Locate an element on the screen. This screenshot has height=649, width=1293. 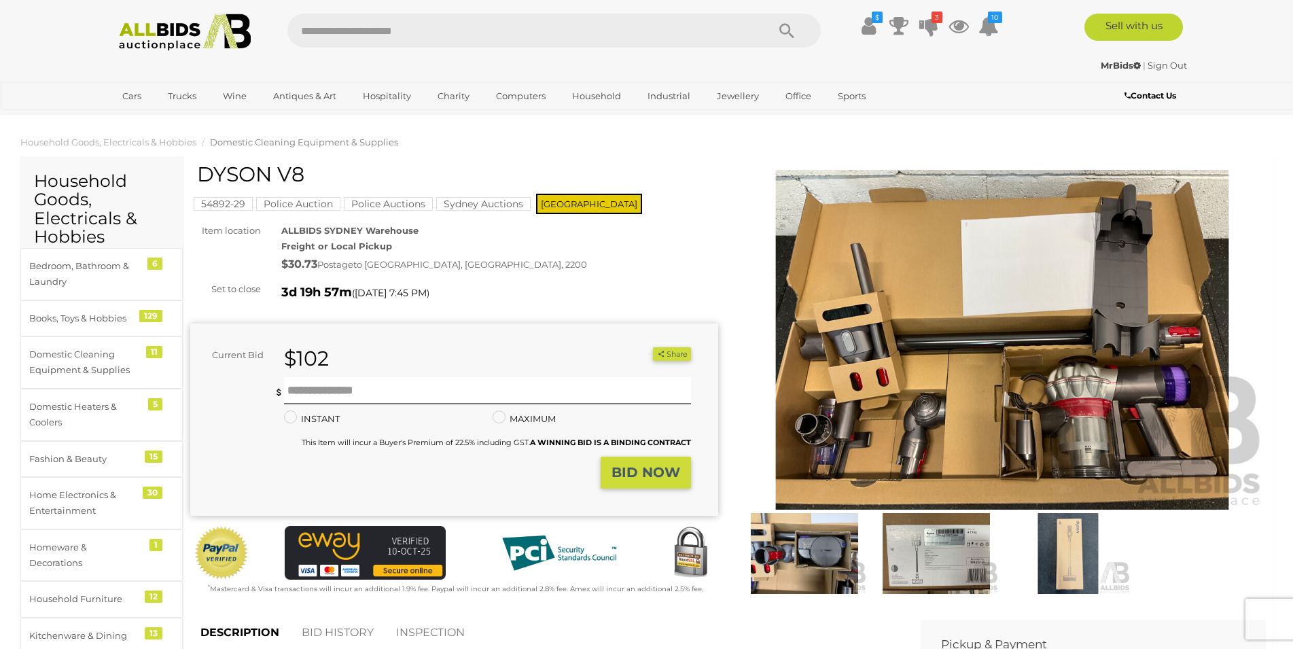
strong: $102 is located at coordinates (306, 358).